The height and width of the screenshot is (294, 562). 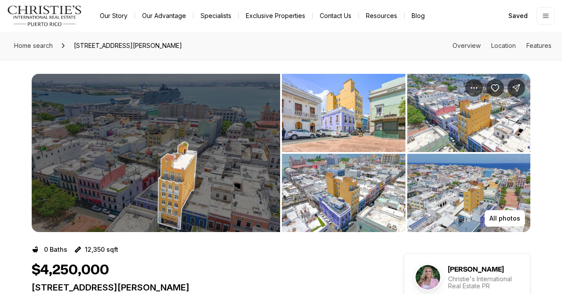 I want to click on li: 1 of 5, so click(x=156, y=153).